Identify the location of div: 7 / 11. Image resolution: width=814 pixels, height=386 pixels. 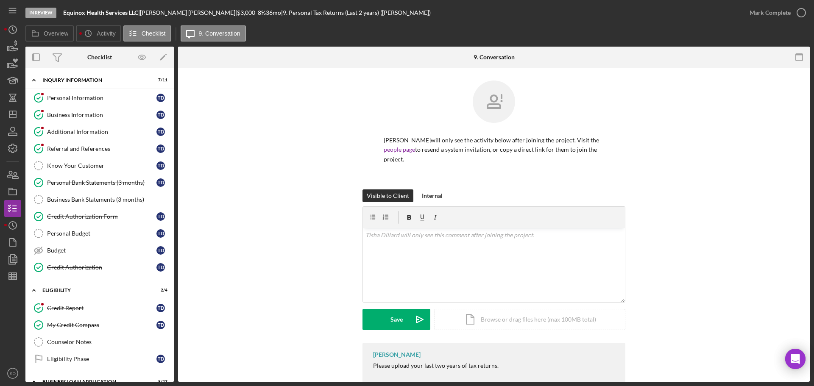
(160, 80).